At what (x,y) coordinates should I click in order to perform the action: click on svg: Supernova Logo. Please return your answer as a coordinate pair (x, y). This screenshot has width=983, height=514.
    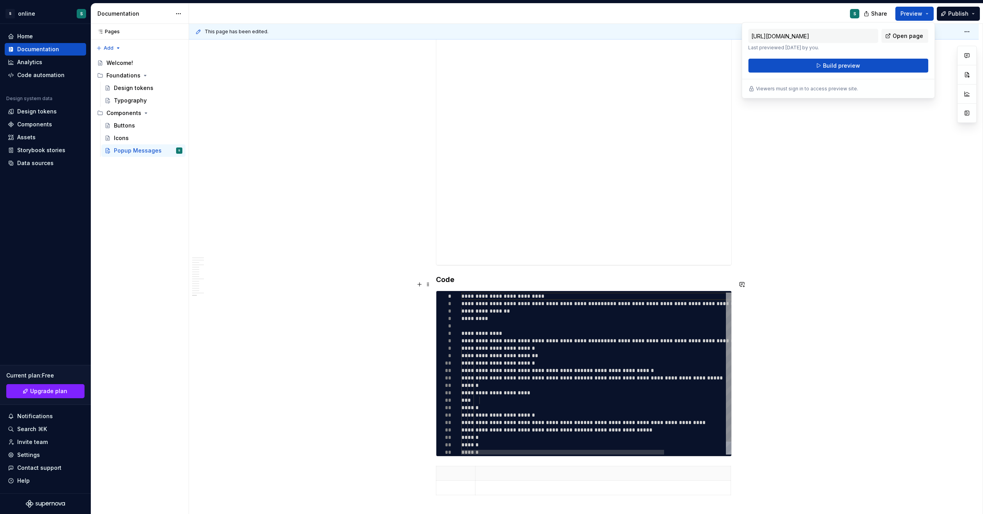
    Looking at the image, I should click on (45, 504).